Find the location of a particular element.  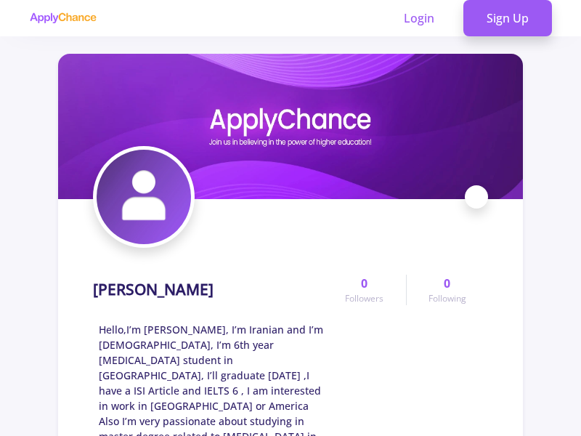

span: Following is located at coordinates (447, 298).